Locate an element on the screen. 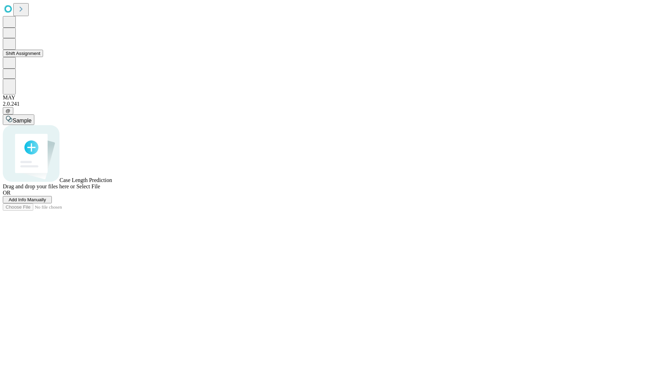 This screenshot has height=378, width=672. span: Add Info Manually is located at coordinates (27, 199).